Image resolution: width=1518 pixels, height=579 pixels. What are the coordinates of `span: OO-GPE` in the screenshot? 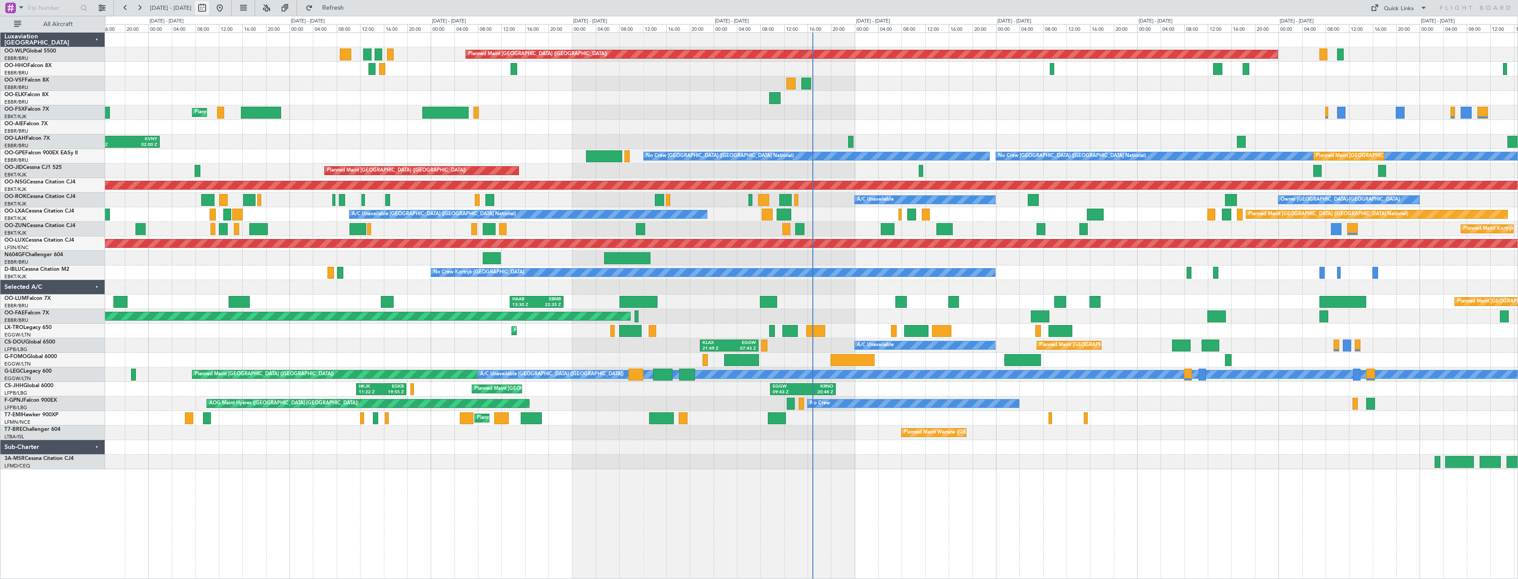 It's located at (15, 153).